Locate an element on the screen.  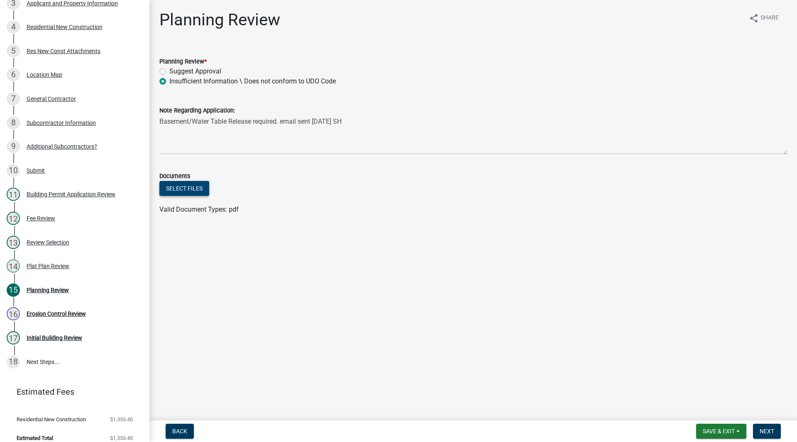
div: Review Selection is located at coordinates (48, 243).